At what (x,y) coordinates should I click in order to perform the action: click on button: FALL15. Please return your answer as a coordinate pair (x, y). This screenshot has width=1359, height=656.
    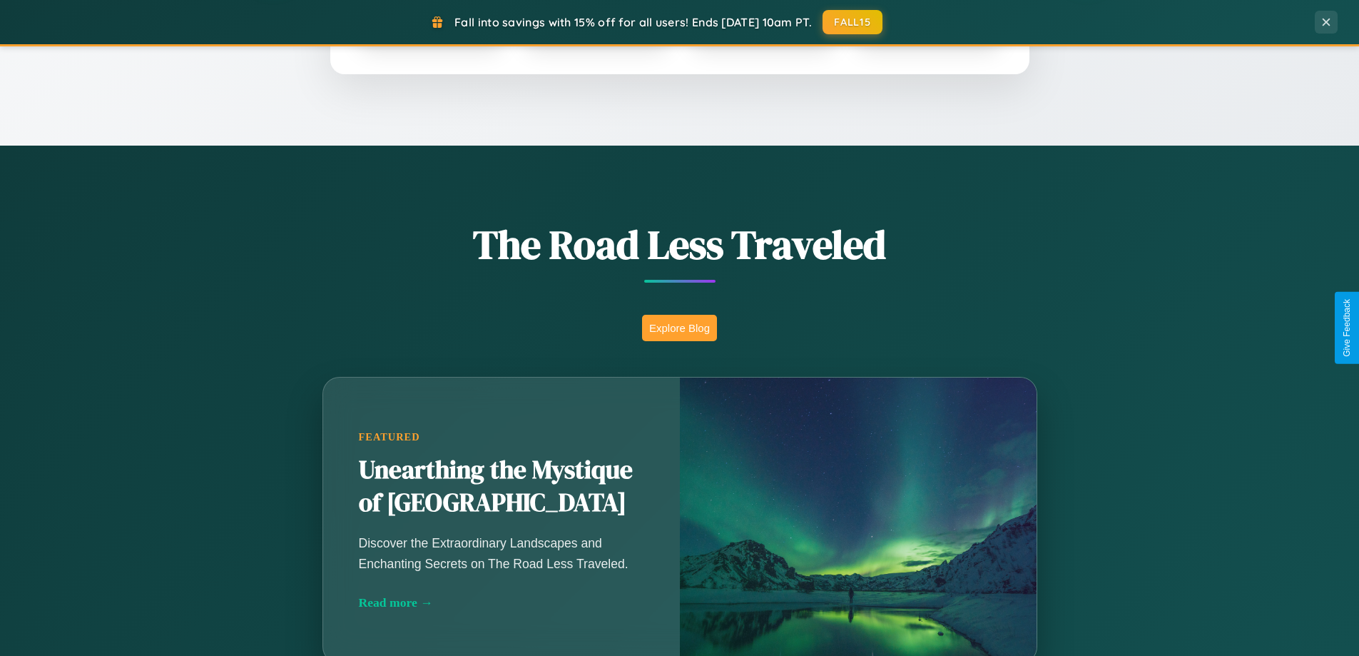
    Looking at the image, I should click on (852, 22).